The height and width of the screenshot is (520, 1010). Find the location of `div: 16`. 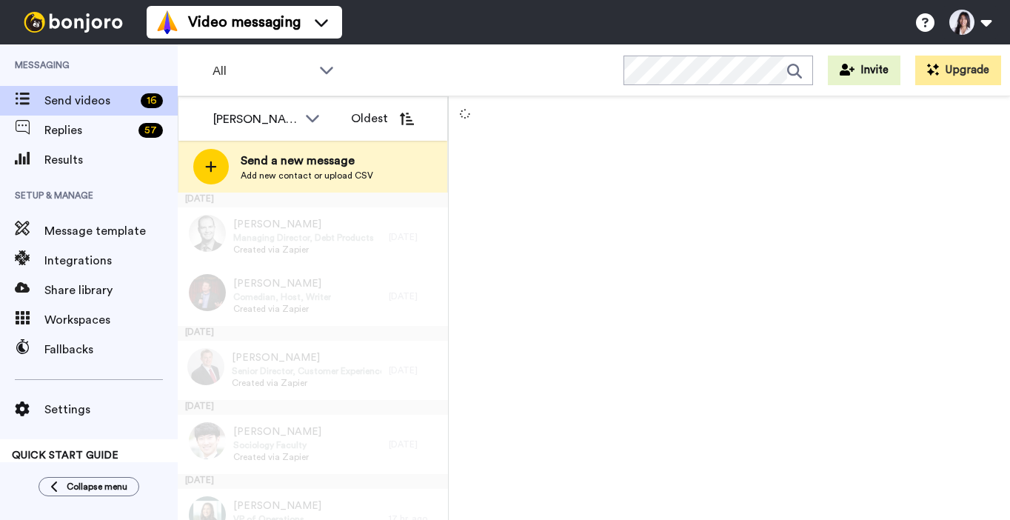

div: 16 is located at coordinates (152, 101).